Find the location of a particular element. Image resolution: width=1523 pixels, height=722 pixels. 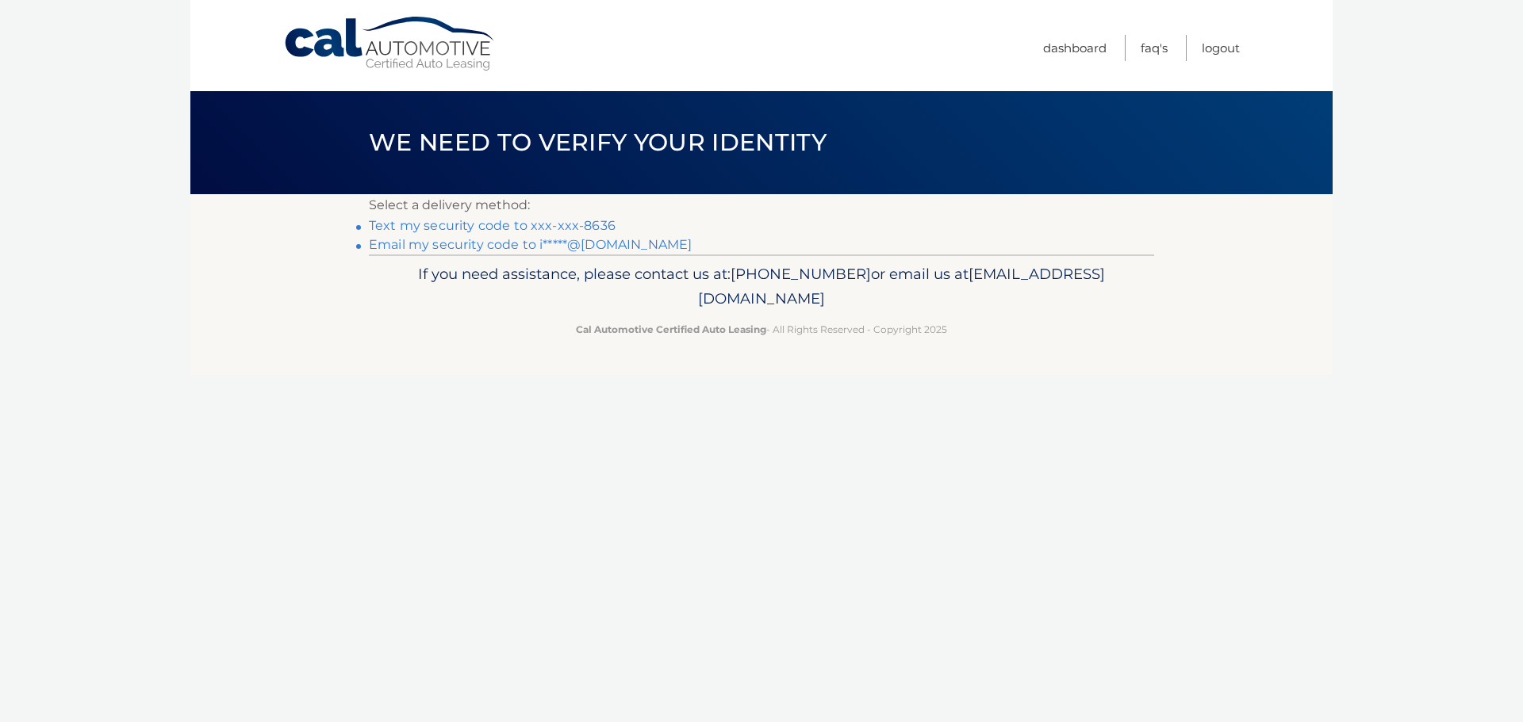

a: Dashboard is located at coordinates (1075, 48).